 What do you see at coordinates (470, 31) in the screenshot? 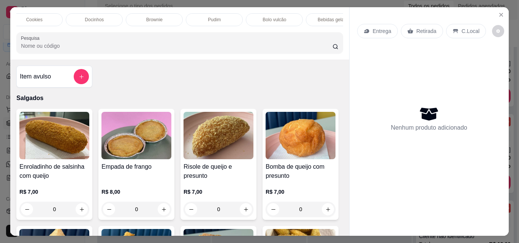
I see `p: C.Local` at bounding box center [470, 31].